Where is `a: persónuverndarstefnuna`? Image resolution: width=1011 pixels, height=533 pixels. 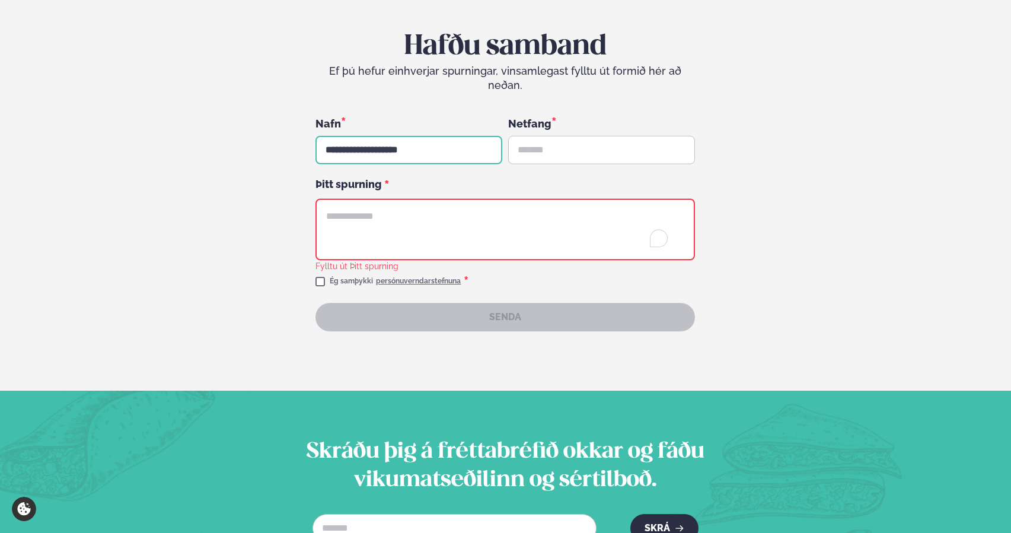 a: persónuverndarstefnuna is located at coordinates (418, 282).